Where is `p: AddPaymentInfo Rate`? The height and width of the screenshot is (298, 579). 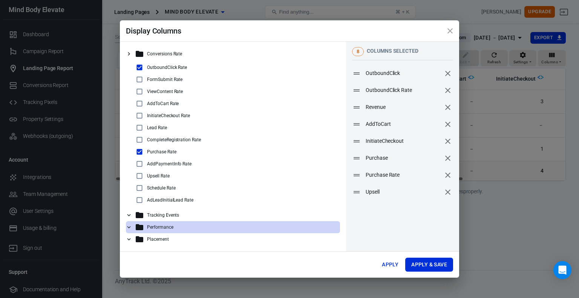
p: AddPaymentInfo Rate is located at coordinates (169, 164).